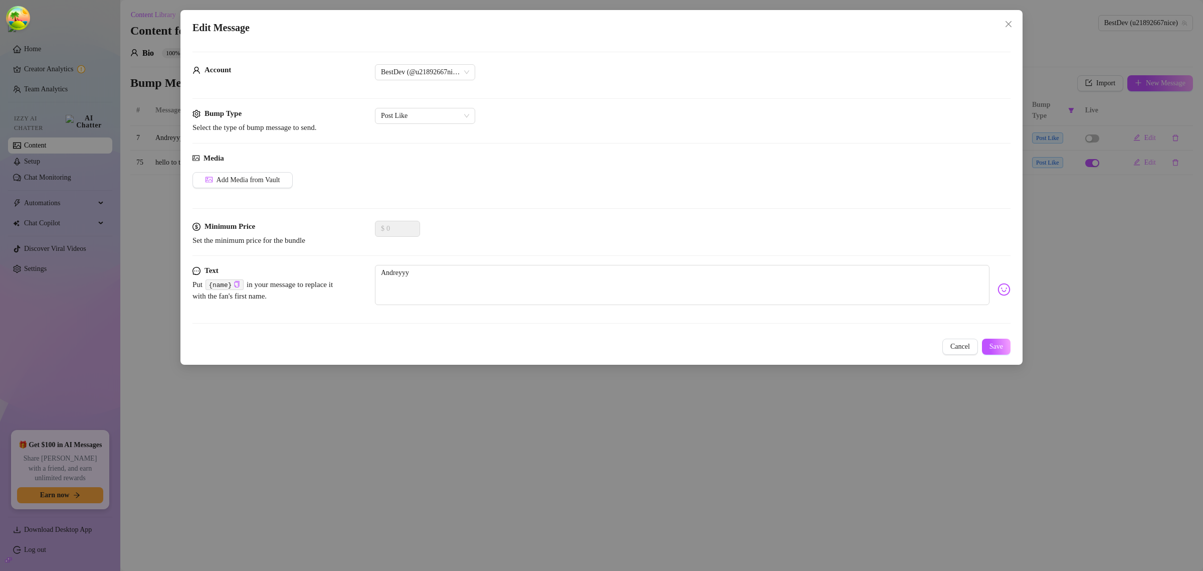  Describe the element at coordinates (197, 70) in the screenshot. I see `span: user` at that location.